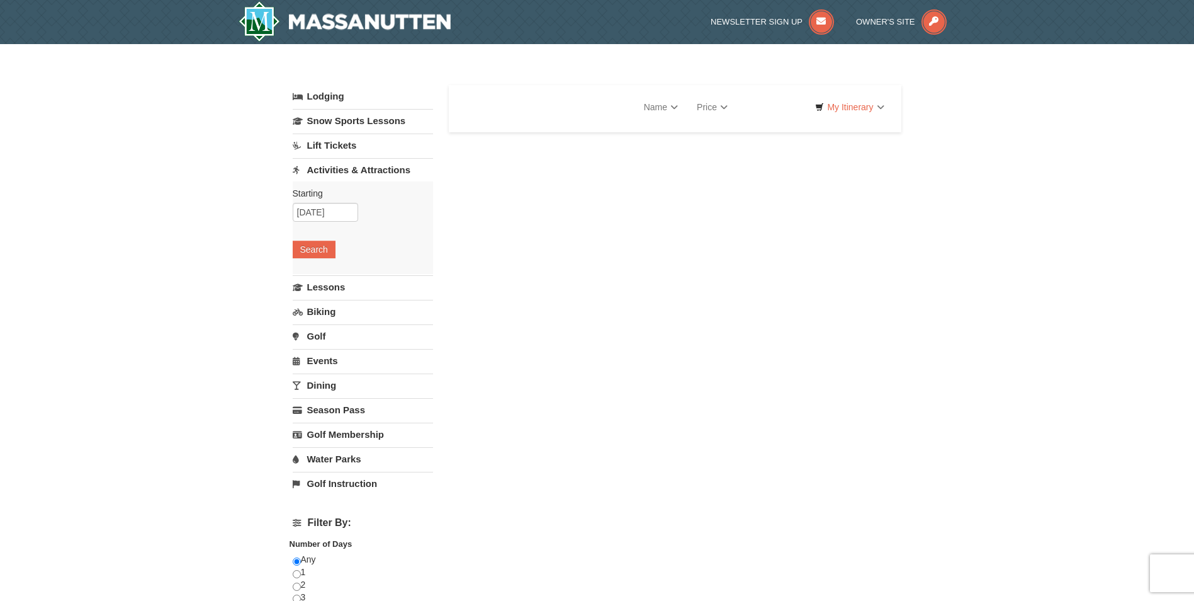  Describe the element at coordinates (363, 286) in the screenshot. I see `a: Lessons` at that location.